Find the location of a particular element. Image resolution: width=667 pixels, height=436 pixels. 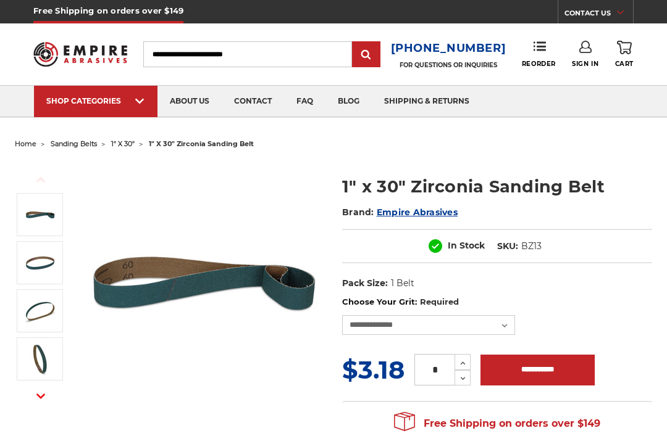

span: Brand: is located at coordinates (358, 212).